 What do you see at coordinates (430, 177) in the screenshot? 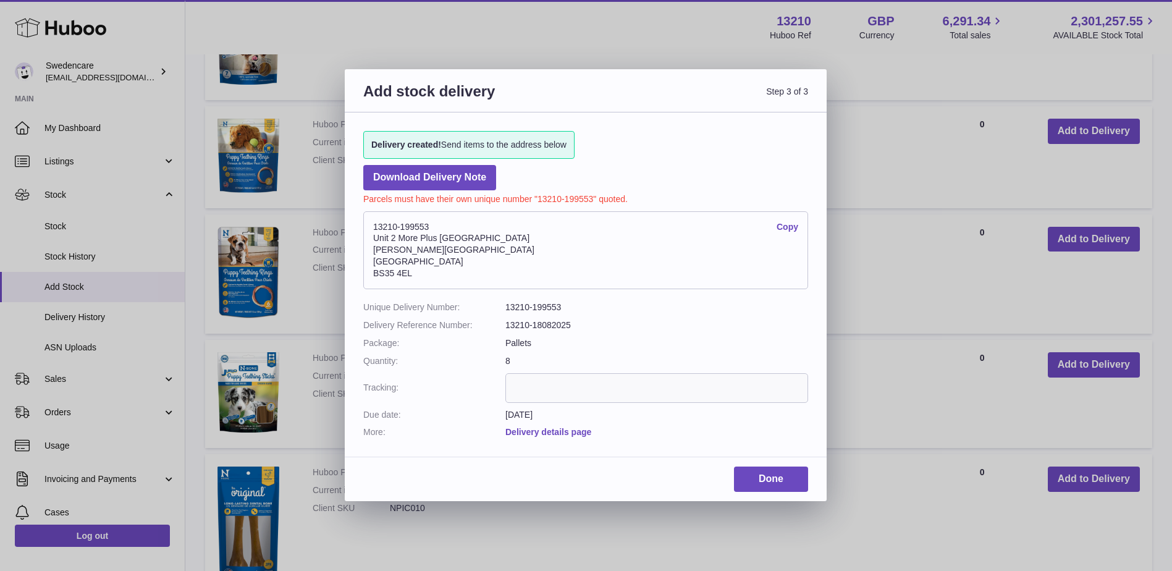
I see `a: Download Delivery Note` at bounding box center [430, 177].